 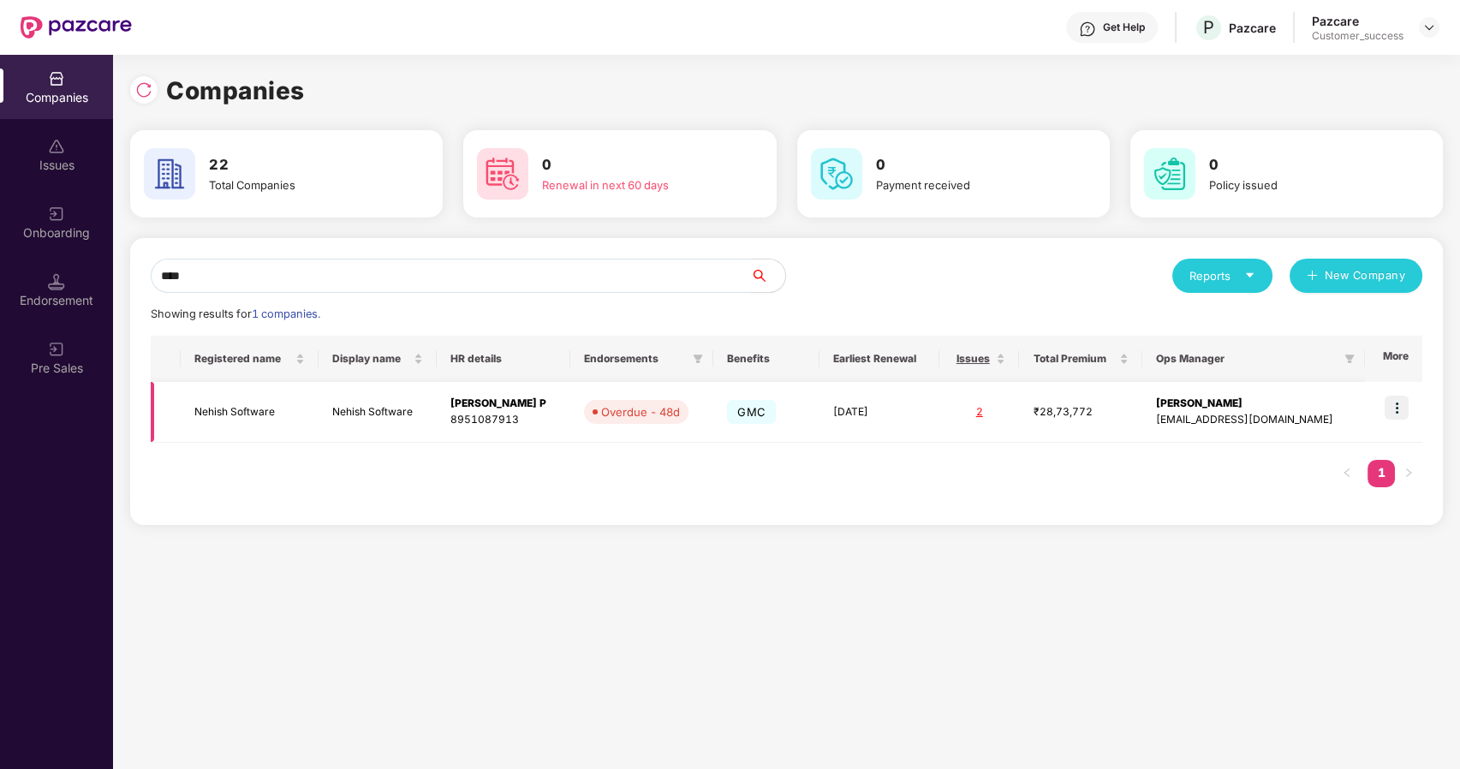 I want to click on div: Customer_success, so click(x=1357, y=36).